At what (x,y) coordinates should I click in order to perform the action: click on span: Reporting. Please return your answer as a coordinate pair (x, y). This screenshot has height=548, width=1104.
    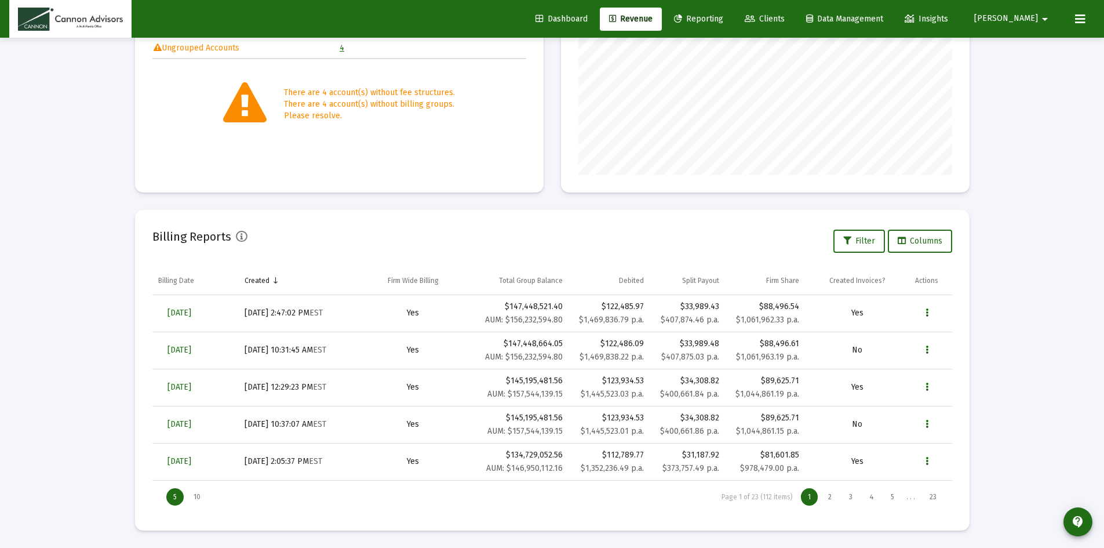
    Looking at the image, I should click on (698, 19).